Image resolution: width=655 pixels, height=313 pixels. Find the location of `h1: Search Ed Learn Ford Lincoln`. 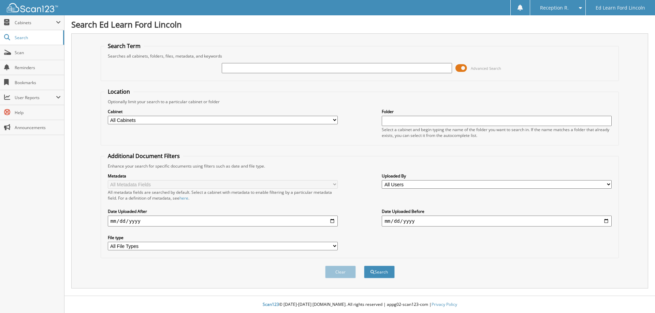

h1: Search Ed Learn Ford Lincoln is located at coordinates (360, 24).